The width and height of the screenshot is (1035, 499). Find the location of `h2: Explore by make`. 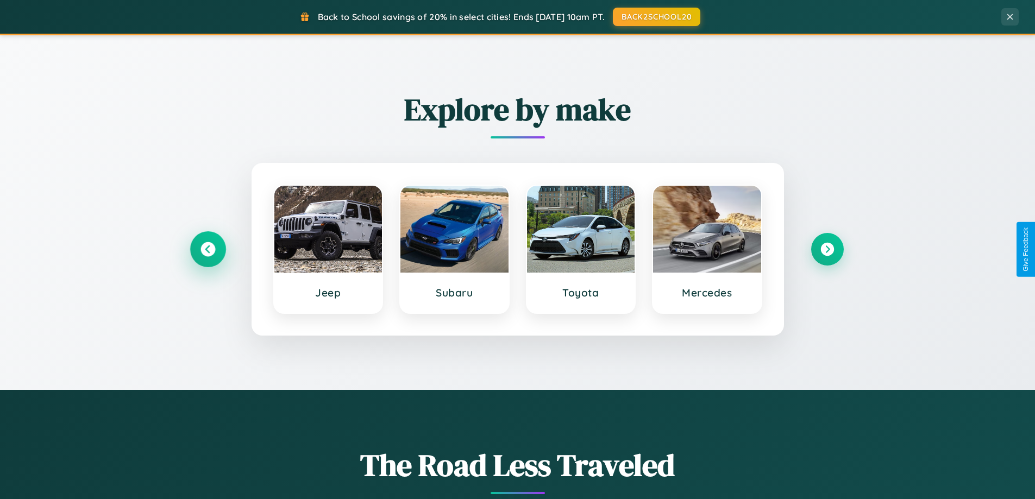

h2: Explore by make is located at coordinates (518, 109).